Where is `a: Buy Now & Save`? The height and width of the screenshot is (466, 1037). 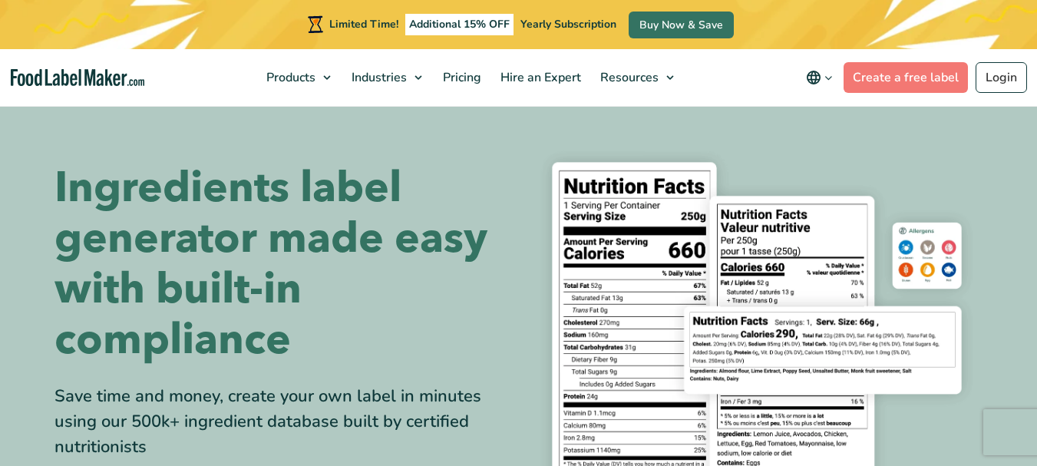
a: Buy Now & Save is located at coordinates (681, 25).